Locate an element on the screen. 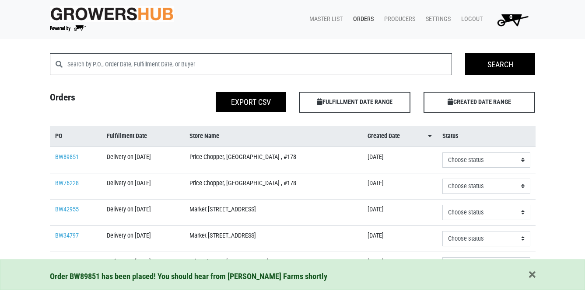 This screenshot has width=585, height=290. a: Producers is located at coordinates (398, 19).